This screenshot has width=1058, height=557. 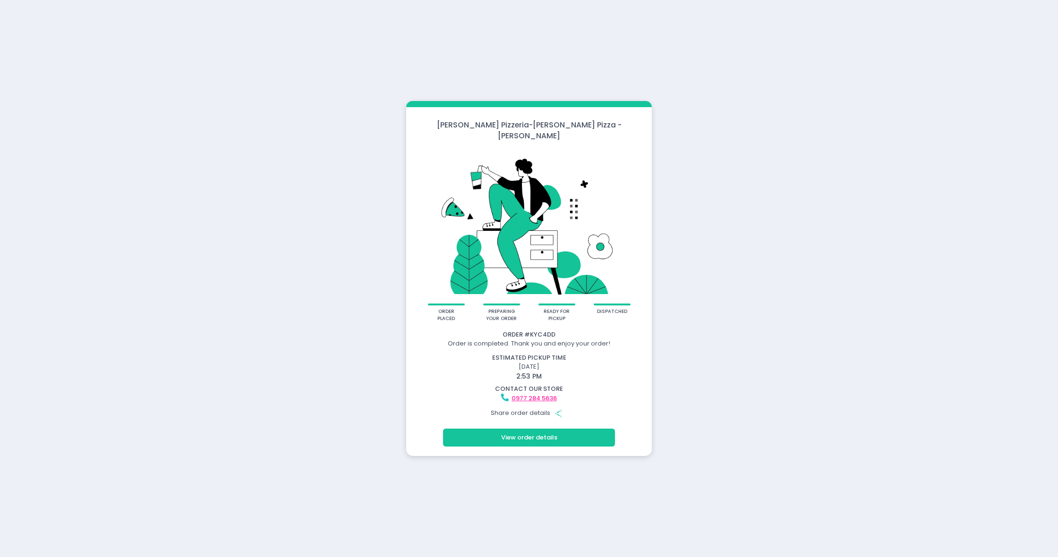 I want to click on div: contact our store, so click(x=529, y=389).